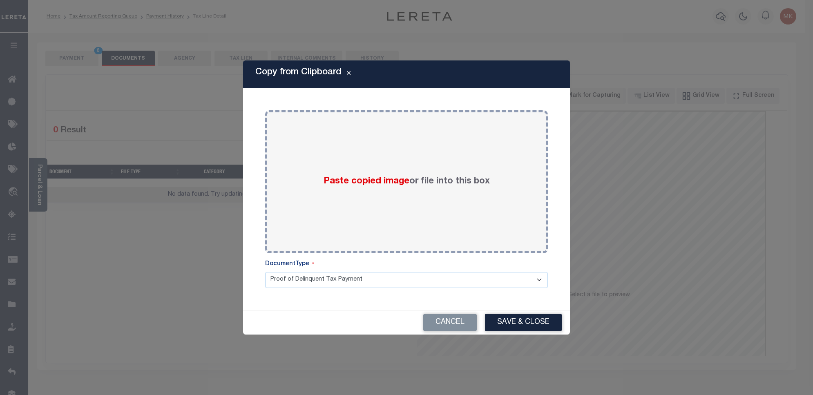  I want to click on button: Save & Close, so click(523, 322).